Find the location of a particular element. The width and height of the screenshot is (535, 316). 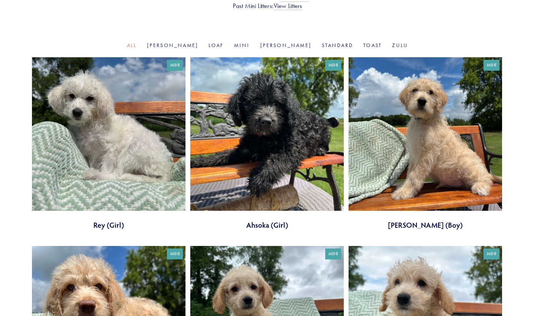

a: Standard is located at coordinates (338, 45).